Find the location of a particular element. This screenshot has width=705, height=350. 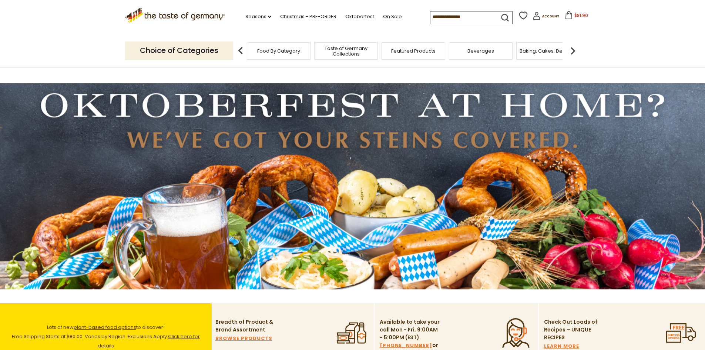

span: Beverages is located at coordinates (481, 51).